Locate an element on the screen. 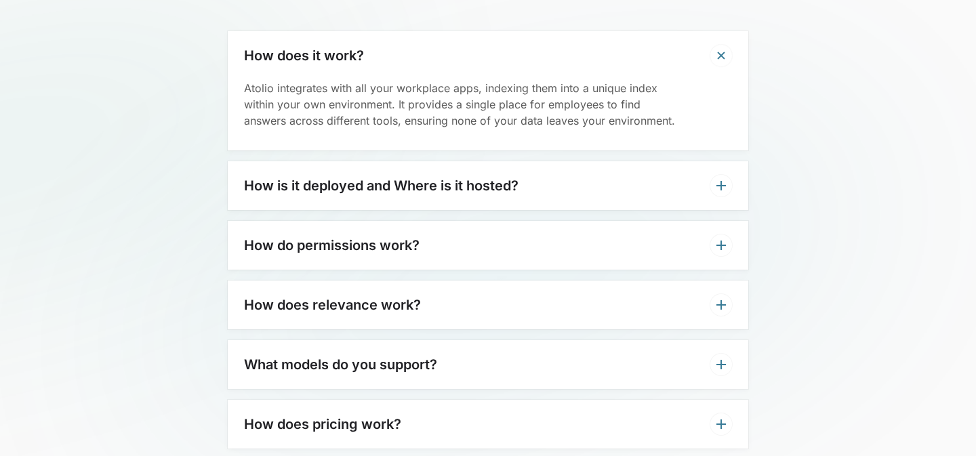  h3: How does pricing work? is located at coordinates (323, 424).